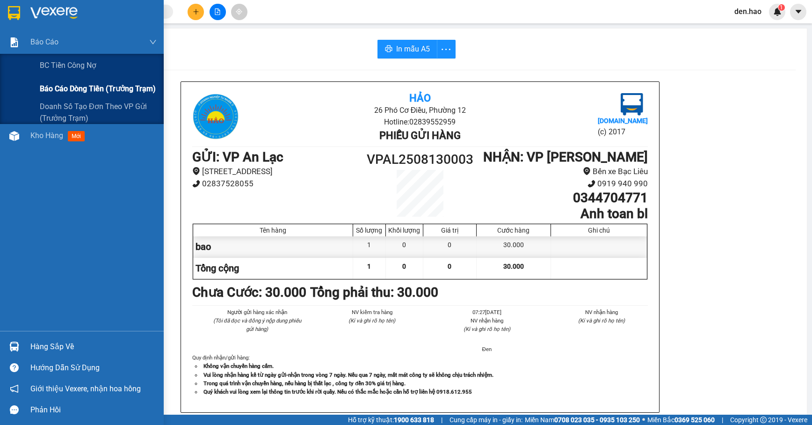 This screenshot has width=812, height=425. Describe the element at coordinates (391, 420) in the screenshot. I see `span: Hỗ trợ kỹ thuật:` at that location.